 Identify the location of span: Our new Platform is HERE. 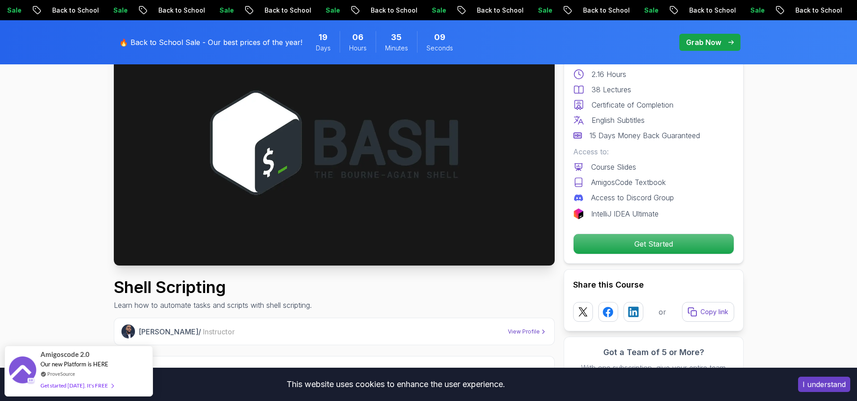
(74, 364).